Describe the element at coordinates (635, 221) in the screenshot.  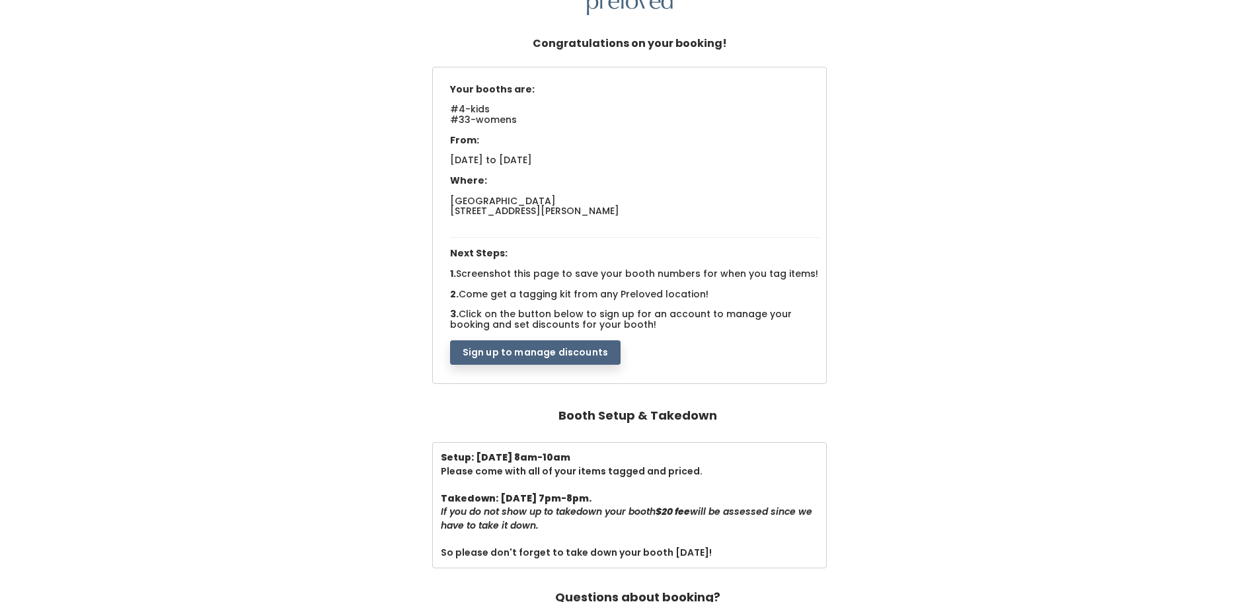
I see `div: 1. 2. 3.` at that location.